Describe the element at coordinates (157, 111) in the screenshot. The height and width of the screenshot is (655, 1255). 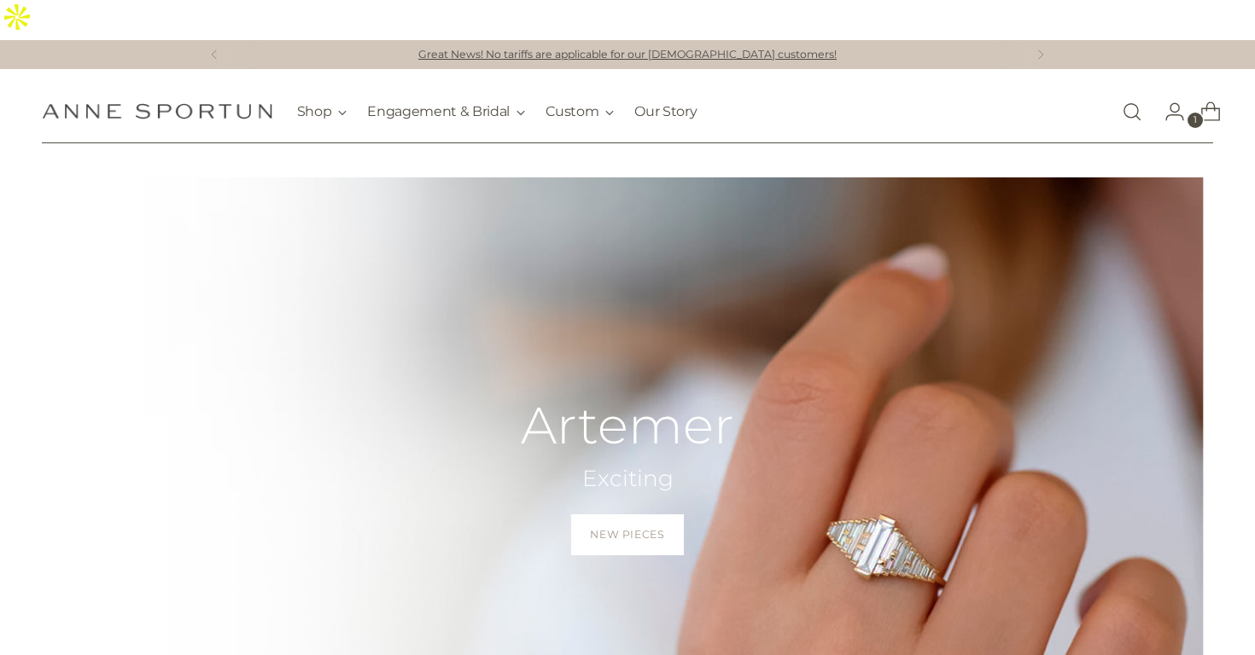
I see `a: Anne Sportun Fine Jewellery` at that location.